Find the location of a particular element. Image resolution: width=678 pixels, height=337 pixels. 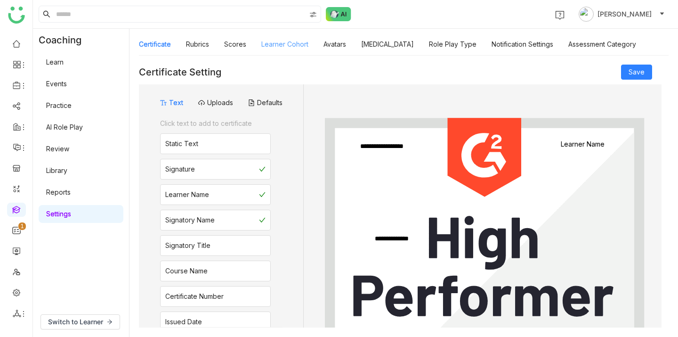

a: Review is located at coordinates (57, 148).